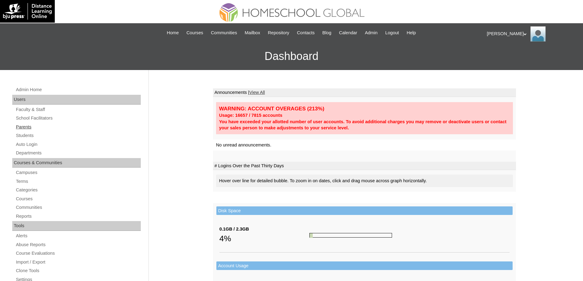 The height and width of the screenshot is (281, 583). Describe the element at coordinates (412, 33) in the screenshot. I see `a: Help` at that location.